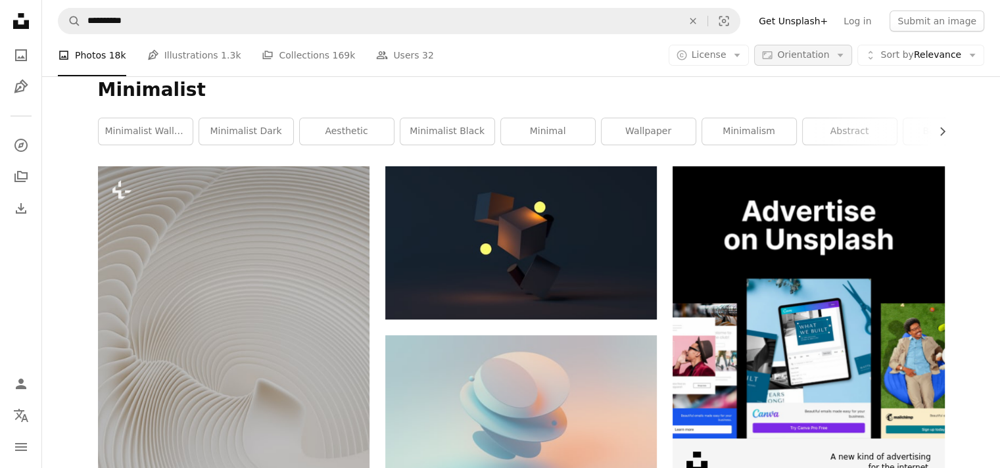 The height and width of the screenshot is (468, 1000). I want to click on button: Search Unsplash, so click(70, 21).